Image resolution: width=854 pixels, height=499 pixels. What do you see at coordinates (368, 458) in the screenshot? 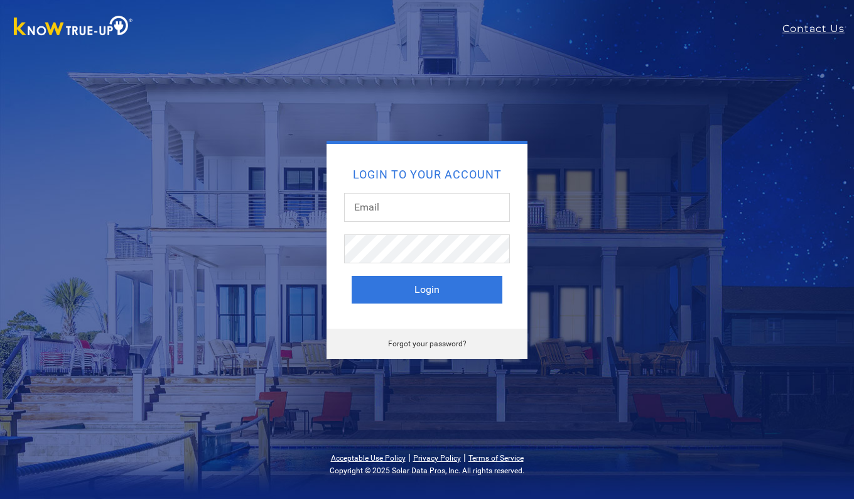
I see `a: Acceptable Use Policy` at bounding box center [368, 458].